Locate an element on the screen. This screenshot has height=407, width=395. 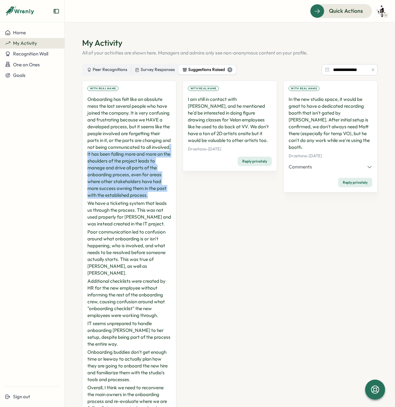
p: Poor communication led to confusion around what onboarding is or isn't happening, who is involved... is located at coordinates (129, 252).